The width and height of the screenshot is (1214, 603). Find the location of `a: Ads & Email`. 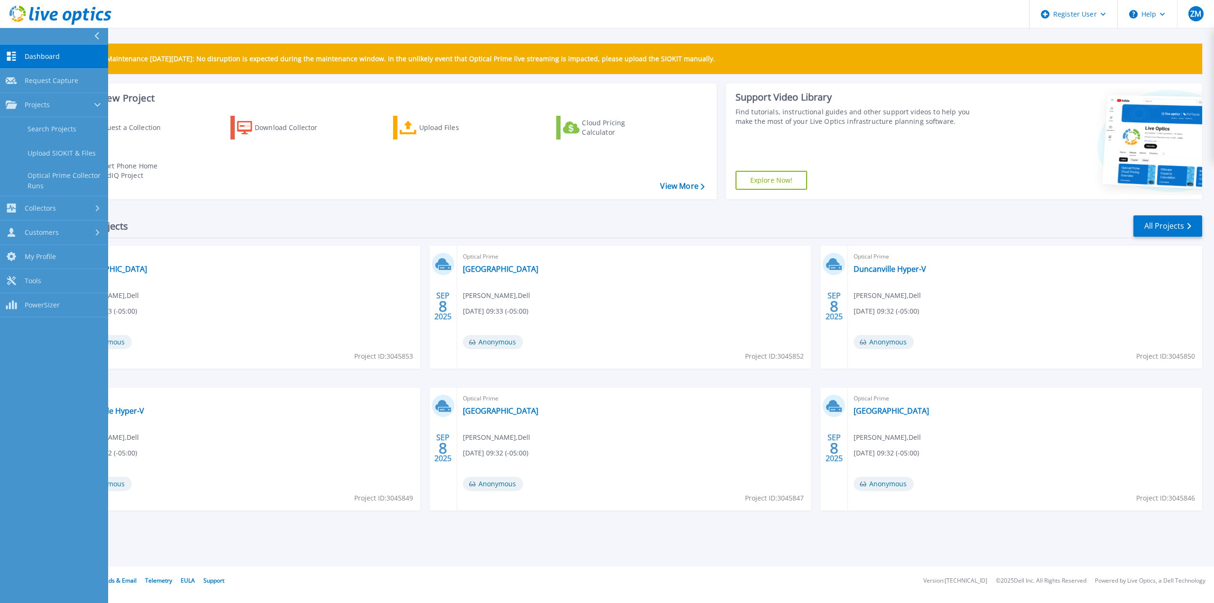

a: Ads & Email is located at coordinates (120, 580).